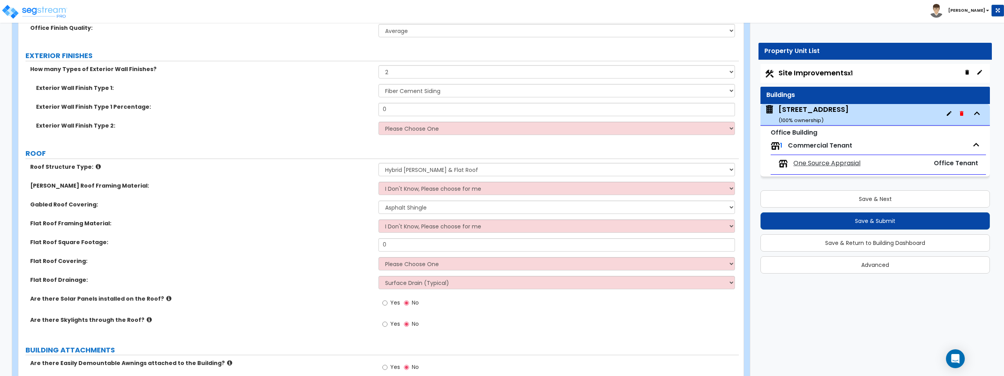  Describe the element at coordinates (820, 145) in the screenshot. I see `span: Commercial Tenant` at that location.